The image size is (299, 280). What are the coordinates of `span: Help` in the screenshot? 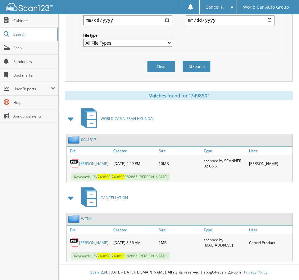 It's located at (34, 103).